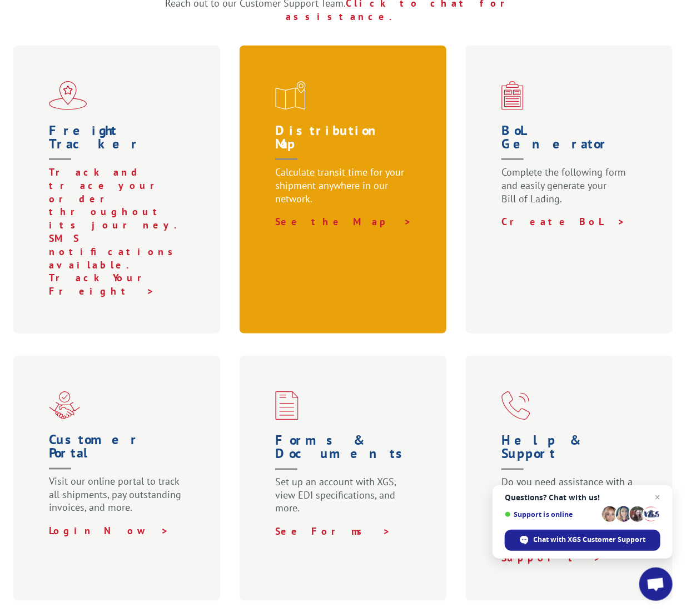  What do you see at coordinates (290, 96) in the screenshot?
I see `img: xgs-icon-distribution-map-red` at bounding box center [290, 96].